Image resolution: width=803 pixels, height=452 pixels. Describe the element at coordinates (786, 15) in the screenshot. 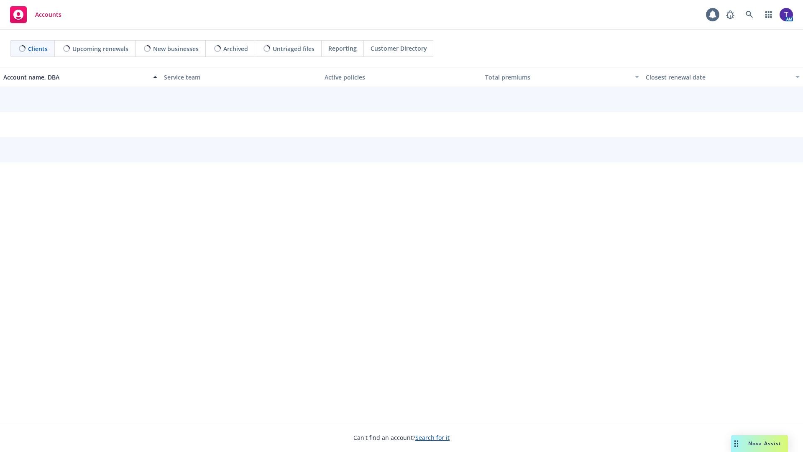

I see `img: photo` at that location.